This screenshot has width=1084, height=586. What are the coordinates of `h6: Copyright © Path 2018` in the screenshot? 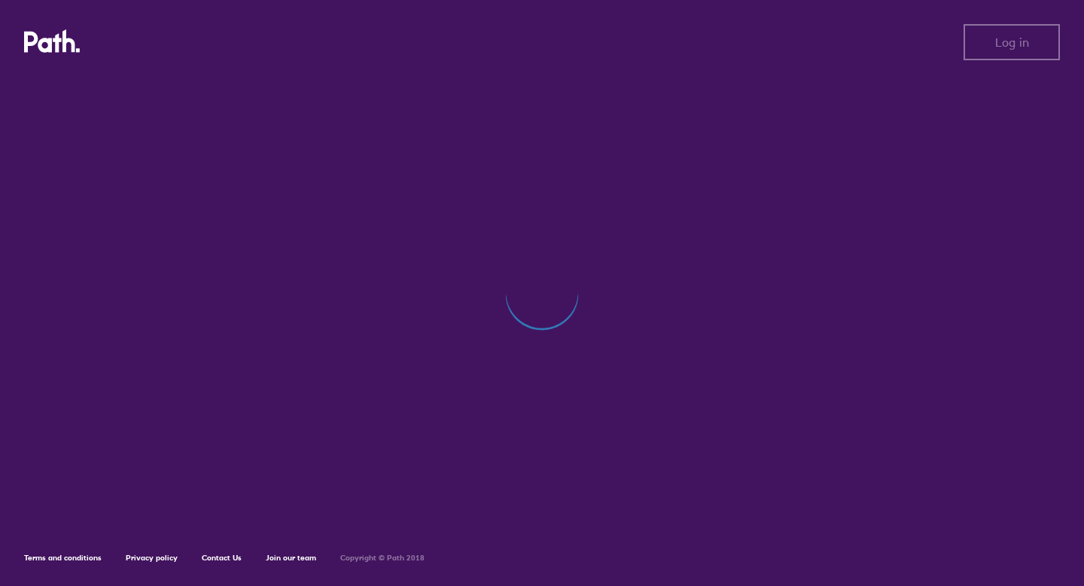 It's located at (382, 558).